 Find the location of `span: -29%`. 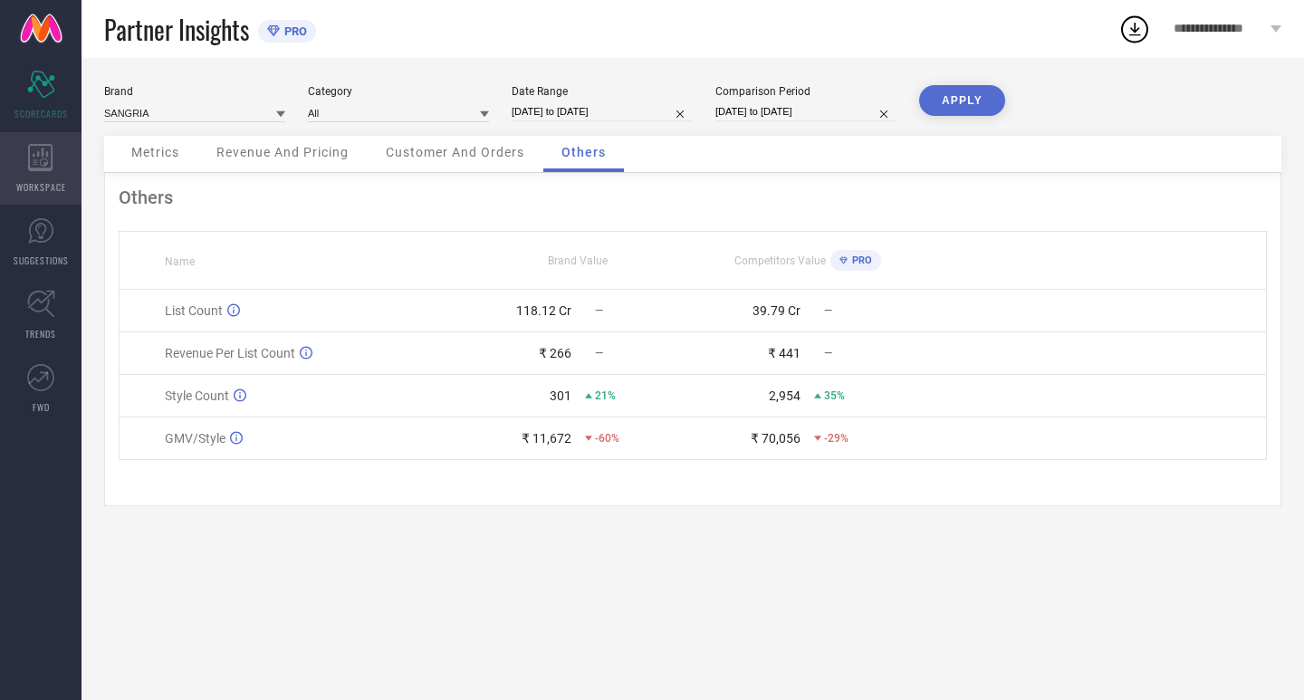

span: -29% is located at coordinates (836, 438).